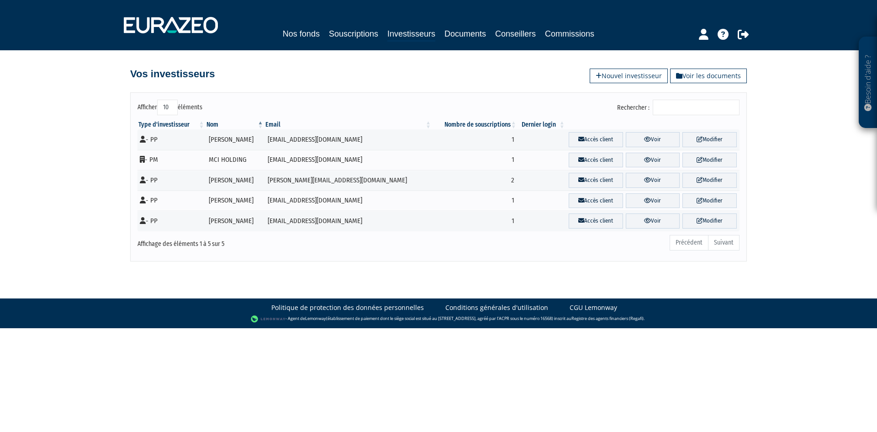  I want to click on th: Nombre de souscriptions : activer pour trier la colonne par ordre croissant, so click(475, 125).